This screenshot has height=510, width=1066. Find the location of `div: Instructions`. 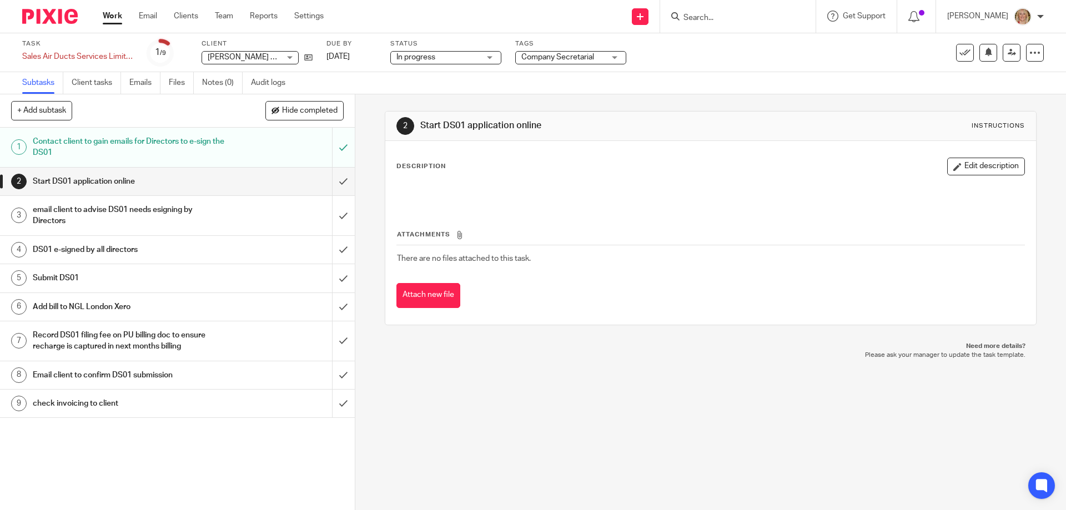

div: Instructions is located at coordinates (999, 126).